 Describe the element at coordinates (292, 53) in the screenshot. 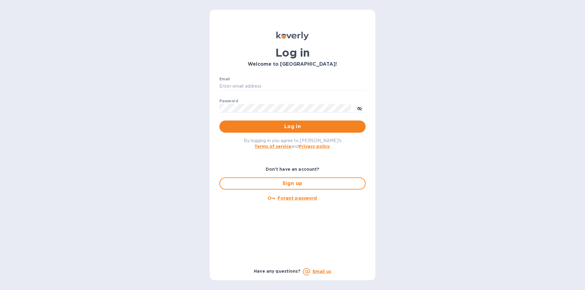

I see `h1: Log in` at that location.